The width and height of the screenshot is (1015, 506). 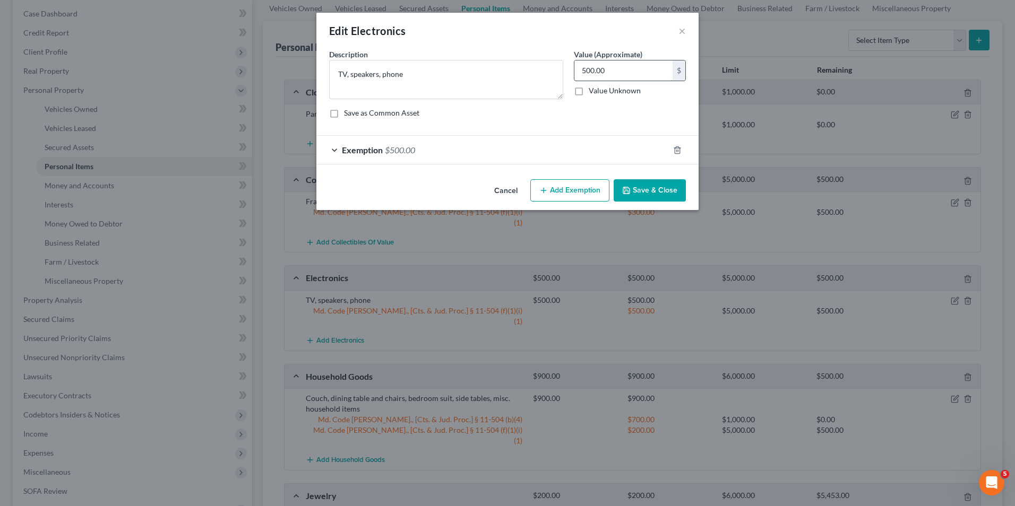 What do you see at coordinates (615, 91) in the screenshot?
I see `label: Value Unknown` at bounding box center [615, 91].